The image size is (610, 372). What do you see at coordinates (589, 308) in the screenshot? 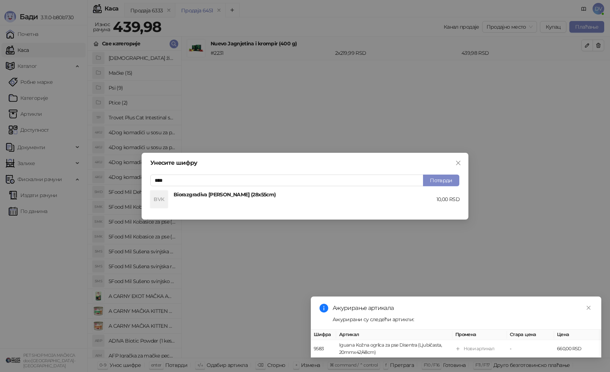
I see `a: Close` at bounding box center [589, 308].